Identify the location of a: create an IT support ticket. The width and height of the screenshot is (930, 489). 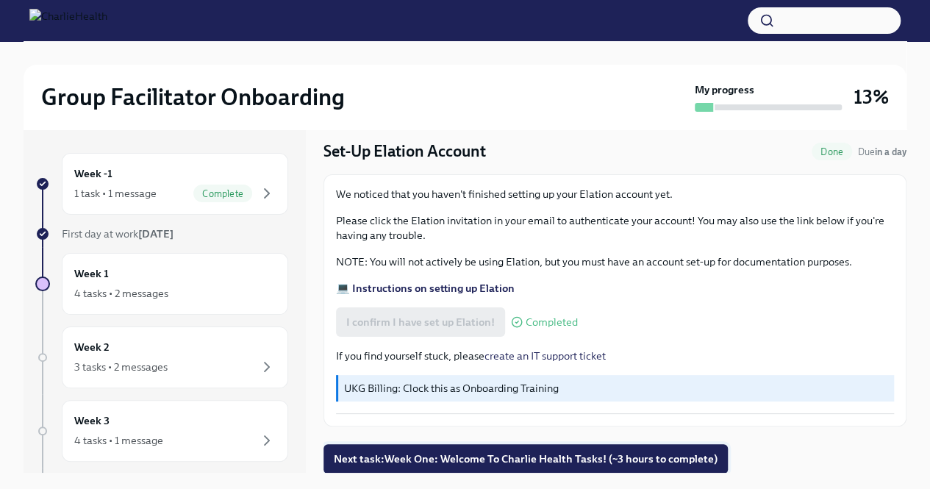
(545, 356).